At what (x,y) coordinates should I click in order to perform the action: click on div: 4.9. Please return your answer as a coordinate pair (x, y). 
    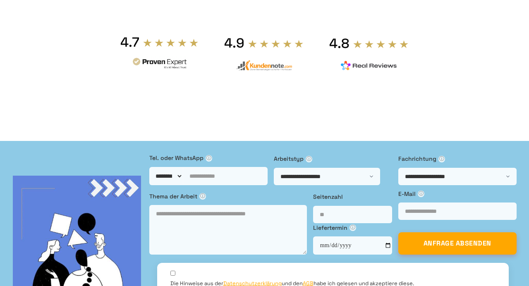
    Looking at the image, I should click on (234, 43).